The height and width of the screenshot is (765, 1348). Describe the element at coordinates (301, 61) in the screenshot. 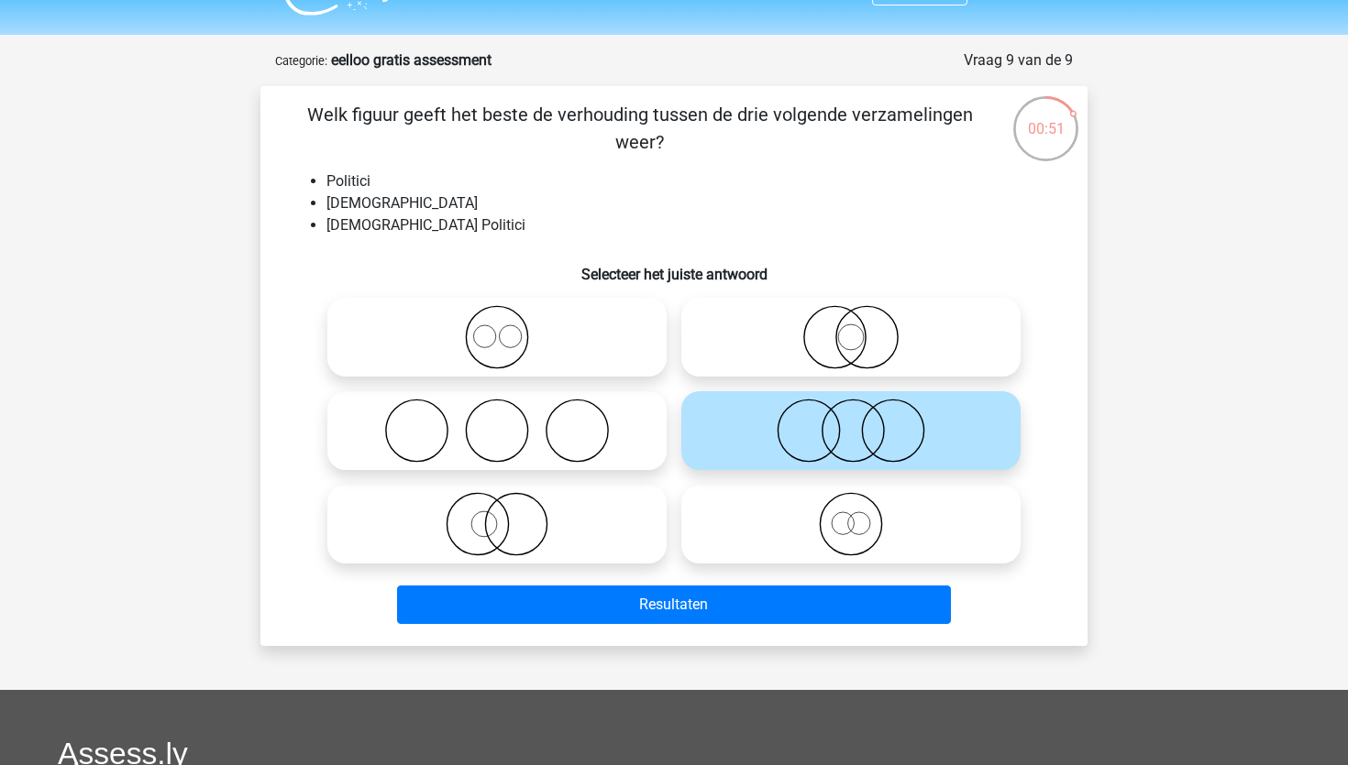

I see `small: Categorie:` at that location.